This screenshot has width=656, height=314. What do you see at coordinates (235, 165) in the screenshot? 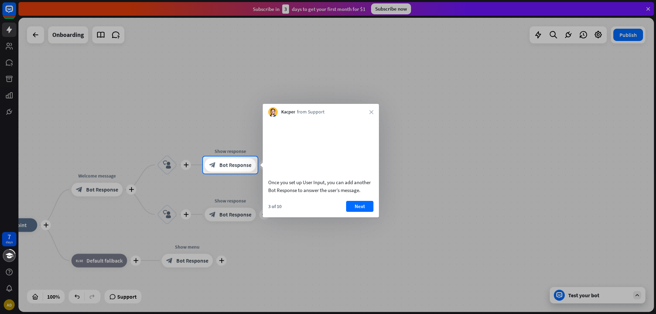
I see `span: Bot Response` at bounding box center [235, 165].